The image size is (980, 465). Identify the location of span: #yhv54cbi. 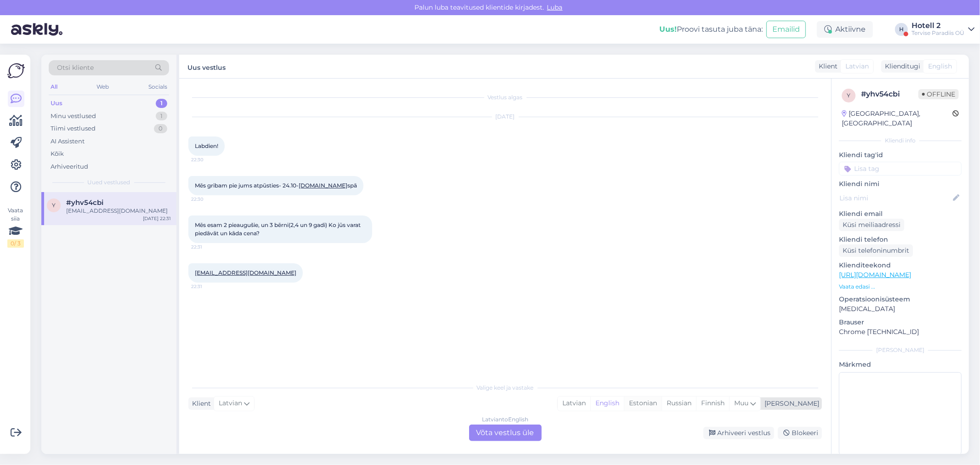
(85, 203).